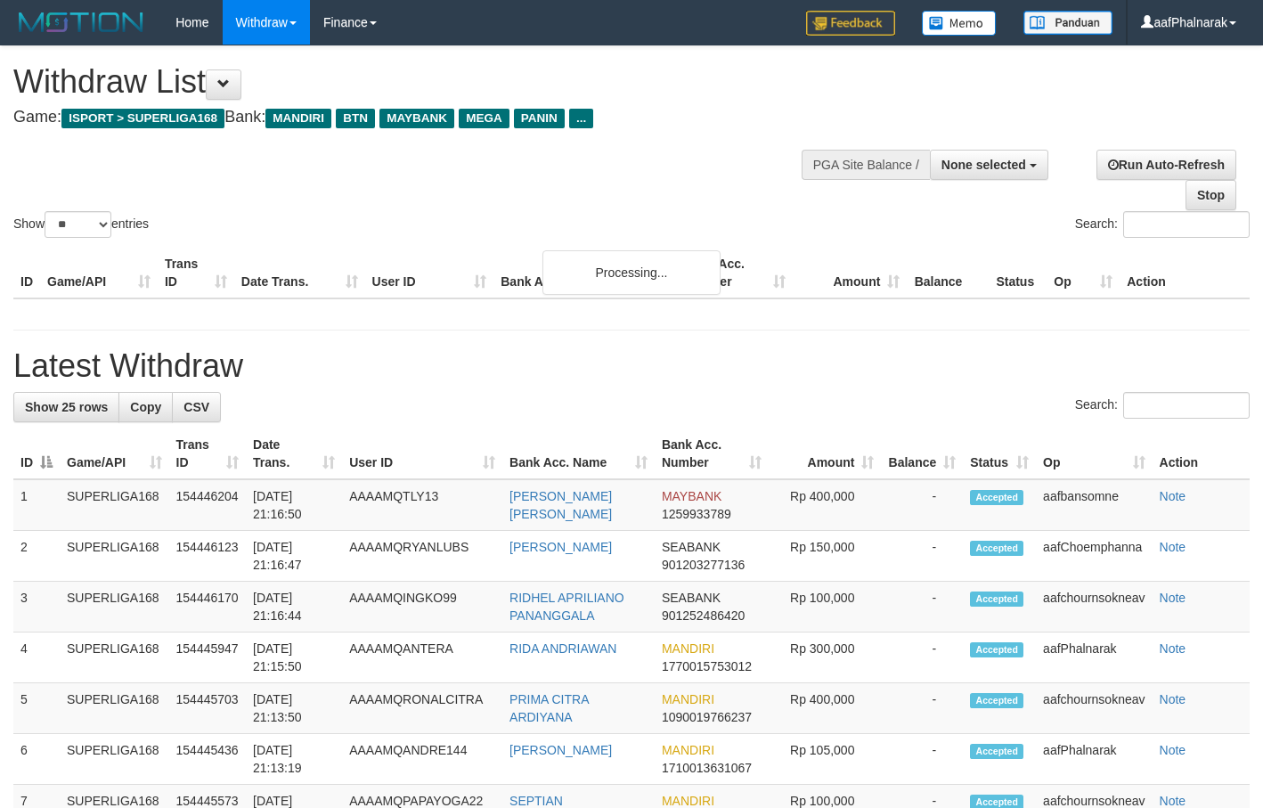 This screenshot has height=808, width=1263. Describe the element at coordinates (196, 273) in the screenshot. I see `th: Trans ID` at that location.